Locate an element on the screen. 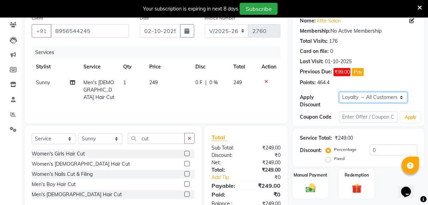 This screenshot has width=428, height=205. input: Search by Name/Mobile/Email/Code is located at coordinates (90, 31).